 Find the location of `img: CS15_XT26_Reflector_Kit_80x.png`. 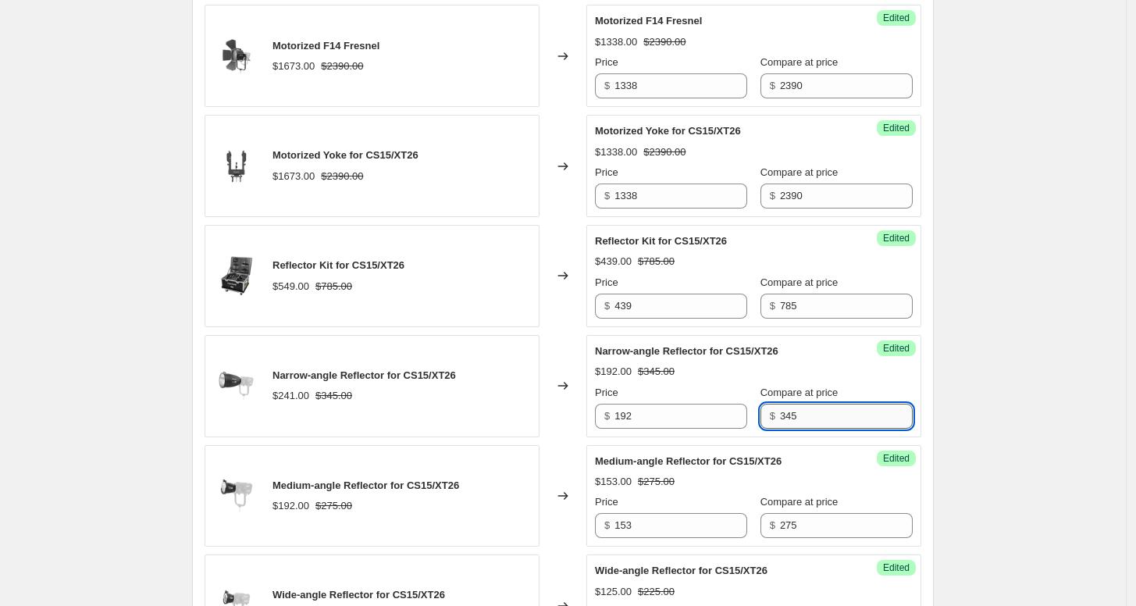

img: CS15_XT26_Reflector_Kit_80x.png is located at coordinates (237, 276).